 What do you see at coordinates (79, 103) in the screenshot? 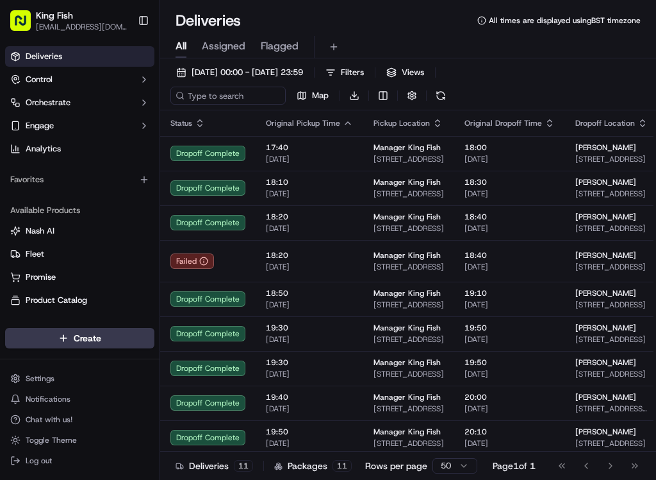
I see `button: Orchestrate` at bounding box center [79, 103].